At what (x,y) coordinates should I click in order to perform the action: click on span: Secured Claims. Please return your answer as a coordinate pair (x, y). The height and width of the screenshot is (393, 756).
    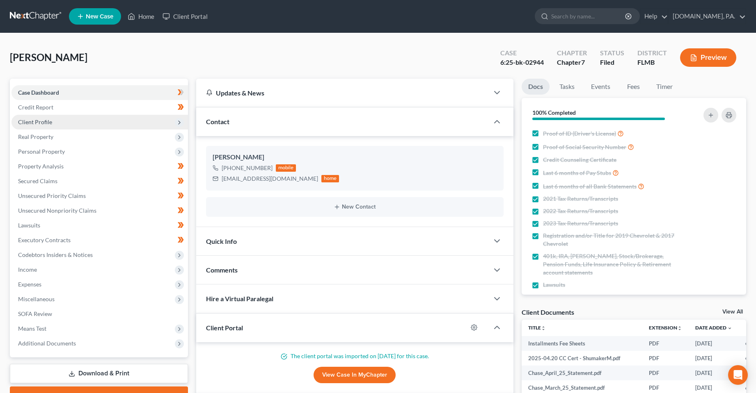
    Looking at the image, I should click on (38, 181).